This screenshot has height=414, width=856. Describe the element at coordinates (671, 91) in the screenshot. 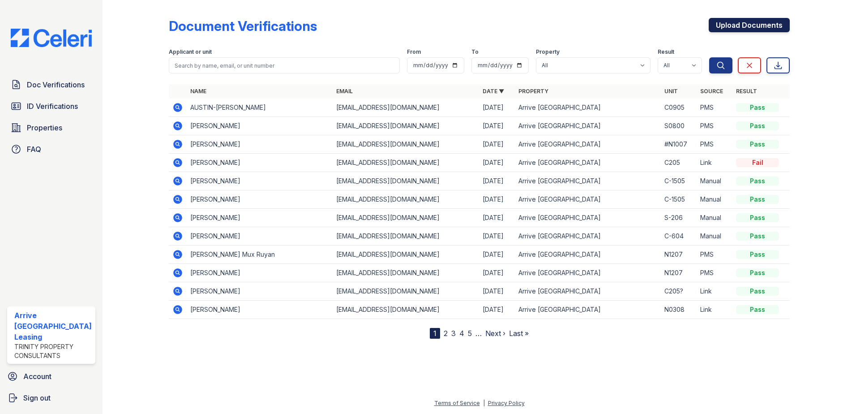

I see `a: Unit` at that location.